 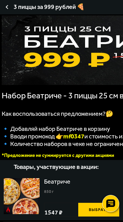 I want to click on a: АкционныйОстрое блюдоБеатриче, so click(x=22, y=196).